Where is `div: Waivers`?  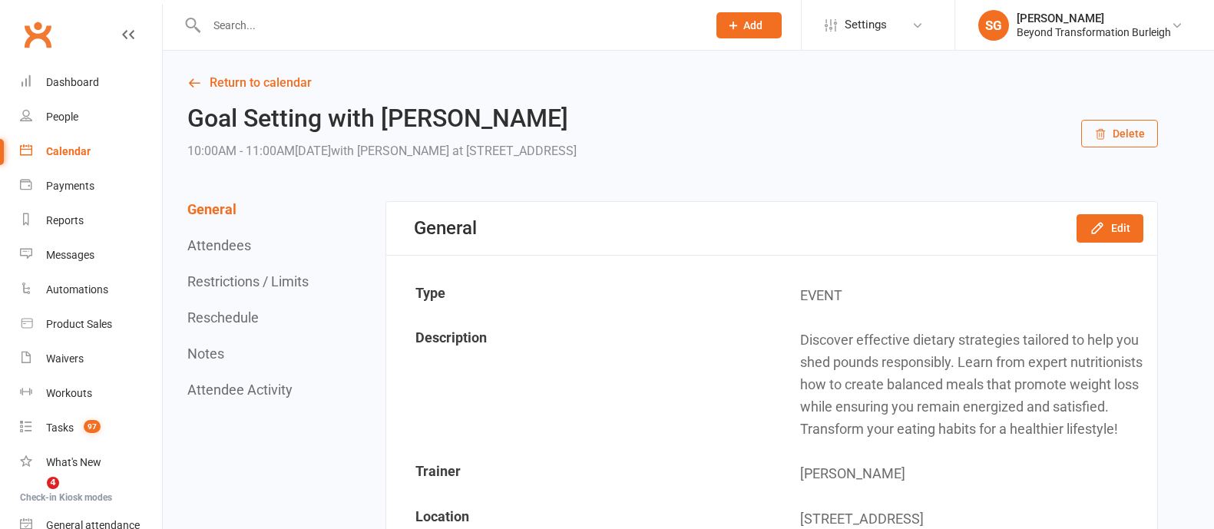 div: Waivers is located at coordinates (64, 359).